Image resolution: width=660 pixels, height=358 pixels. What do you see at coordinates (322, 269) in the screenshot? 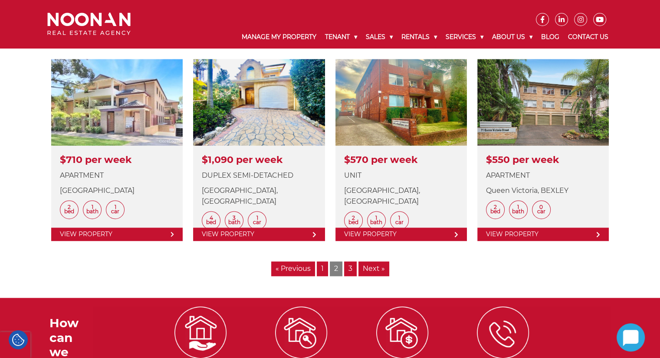
I see `a: 1` at bounding box center [322, 269].